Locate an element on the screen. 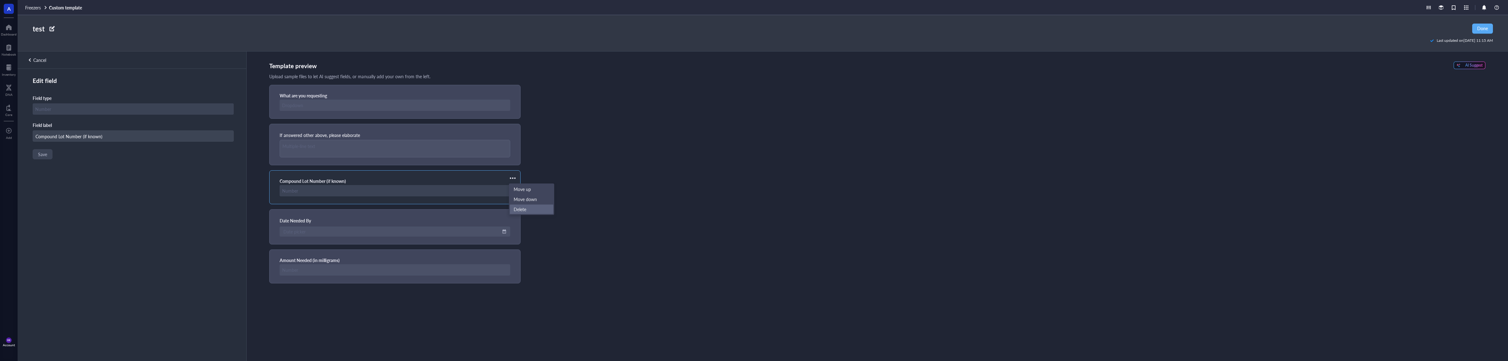 Image resolution: width=1508 pixels, height=361 pixels. div: Edit field is located at coordinates (133, 81).